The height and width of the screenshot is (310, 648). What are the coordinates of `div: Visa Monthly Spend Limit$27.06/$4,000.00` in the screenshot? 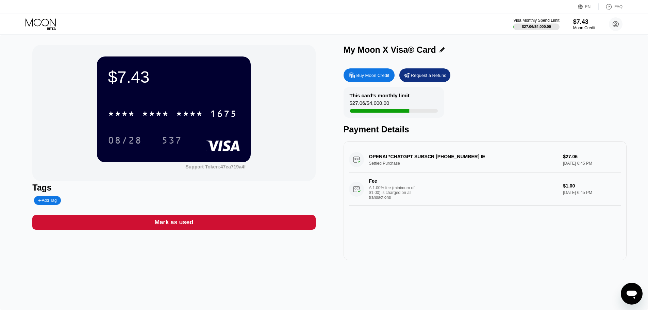 It's located at (536, 24).